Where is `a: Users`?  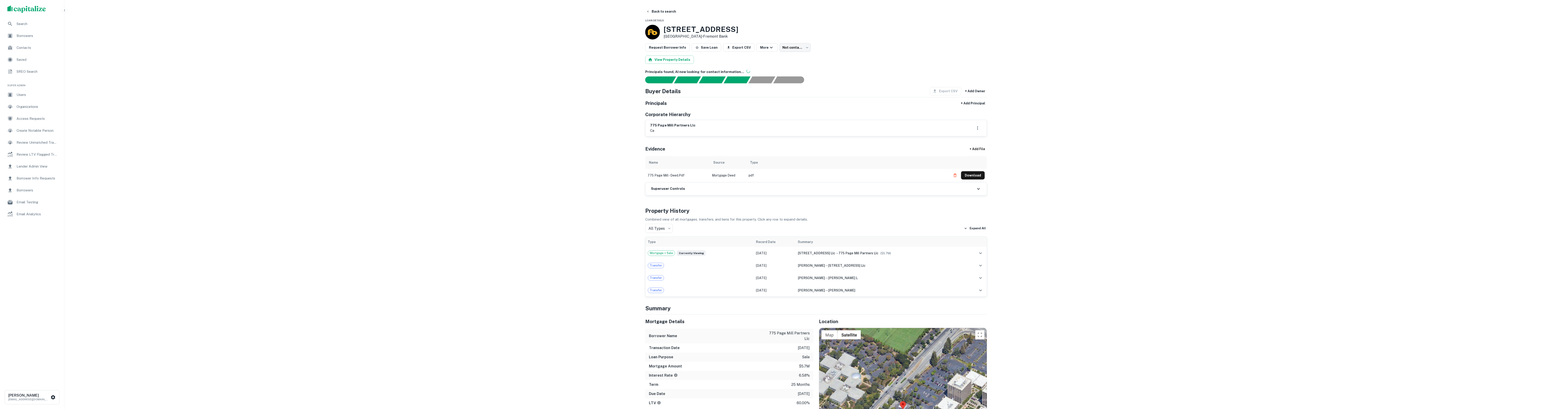
a: Users is located at coordinates (32, 95).